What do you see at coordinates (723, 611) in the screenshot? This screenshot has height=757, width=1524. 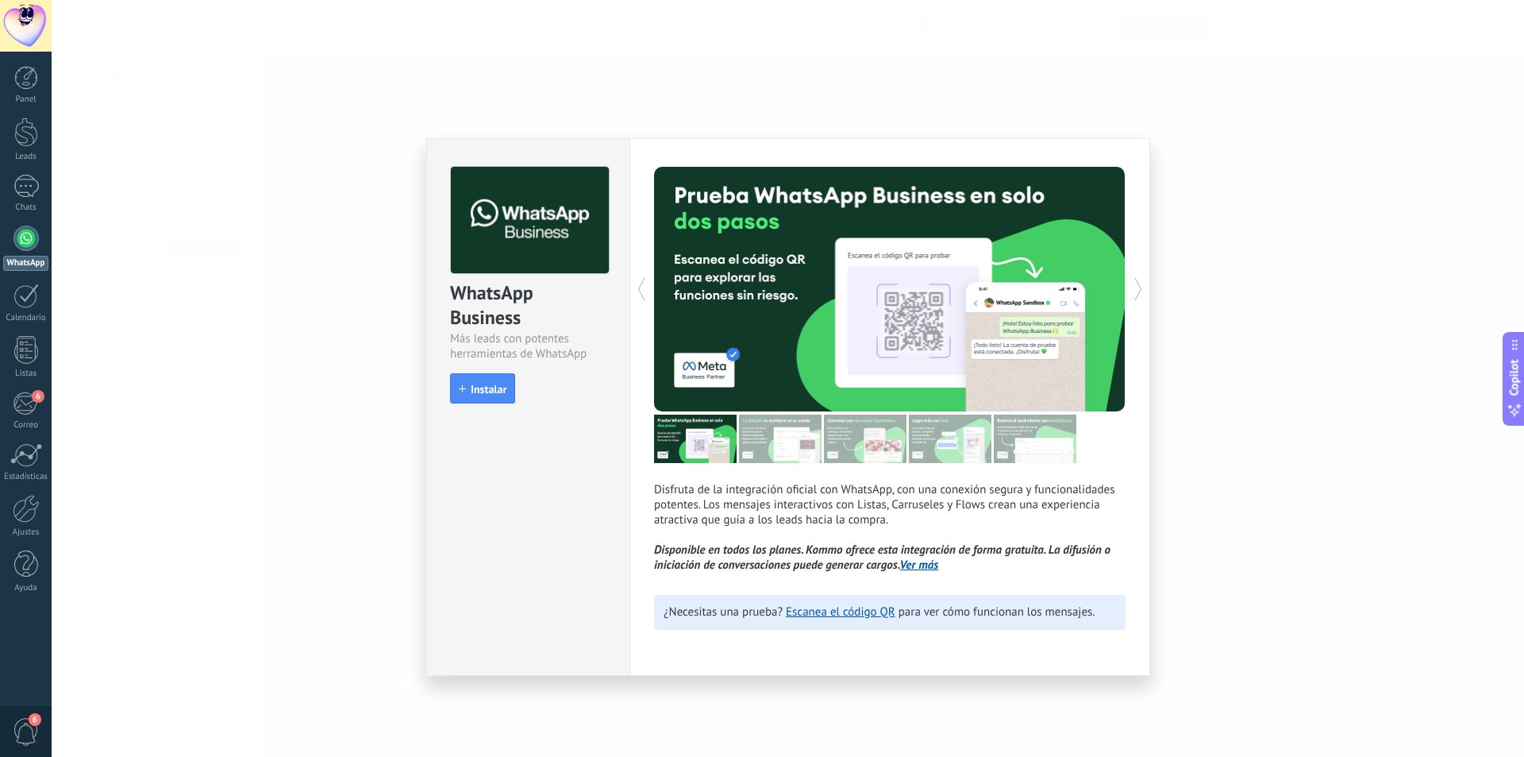 I see `span: ¿Necesitas una prueba?` at bounding box center [723, 611].